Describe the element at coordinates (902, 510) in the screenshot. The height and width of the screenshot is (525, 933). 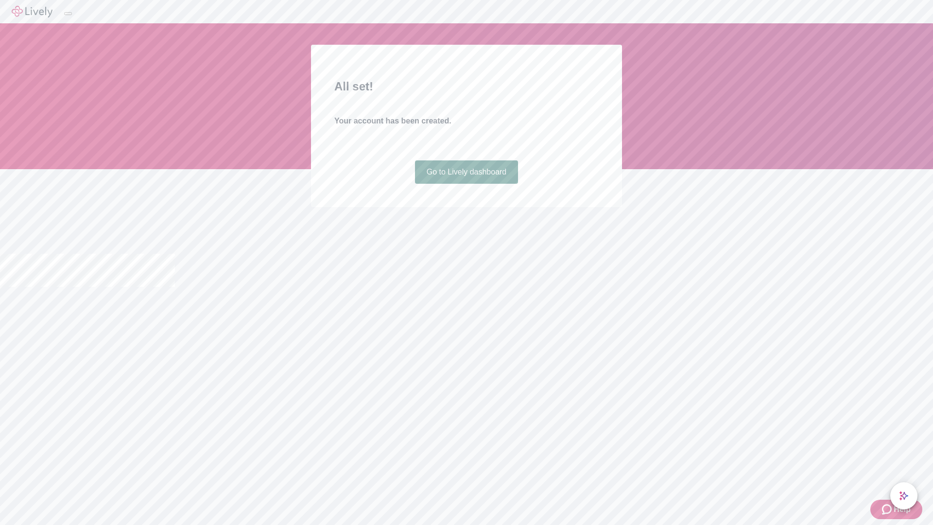
I see `span: Help` at that location.